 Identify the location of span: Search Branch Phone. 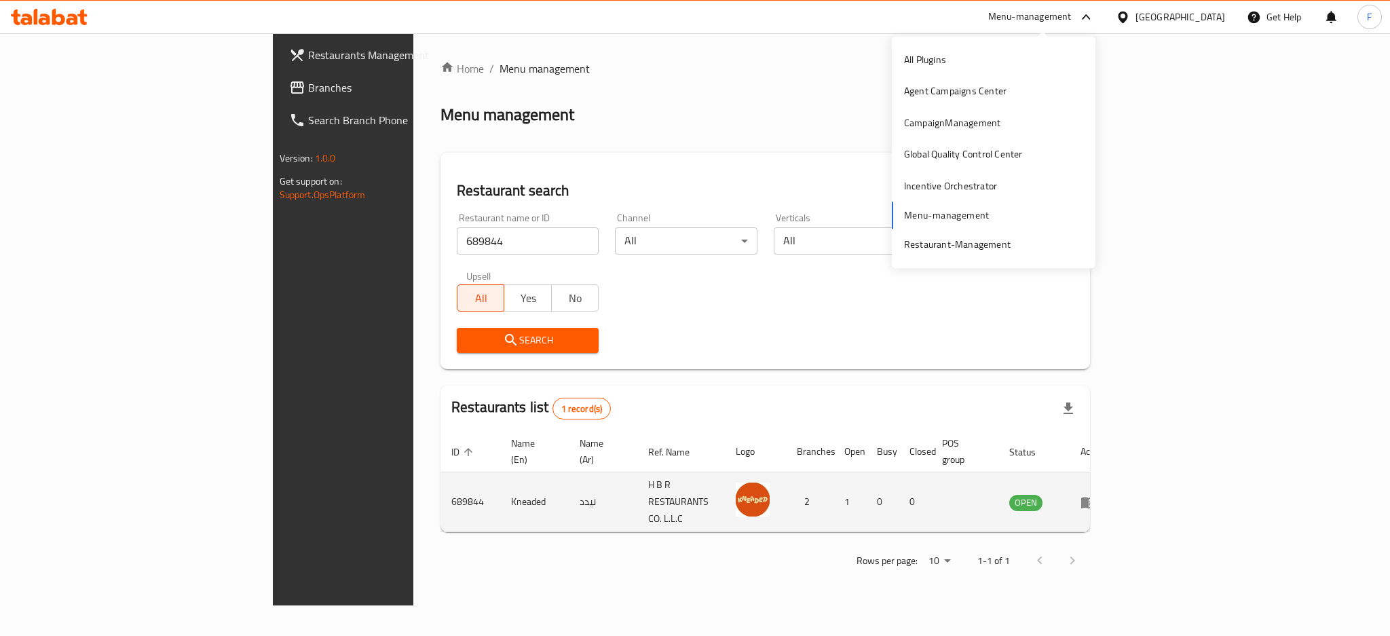
(401, 120).